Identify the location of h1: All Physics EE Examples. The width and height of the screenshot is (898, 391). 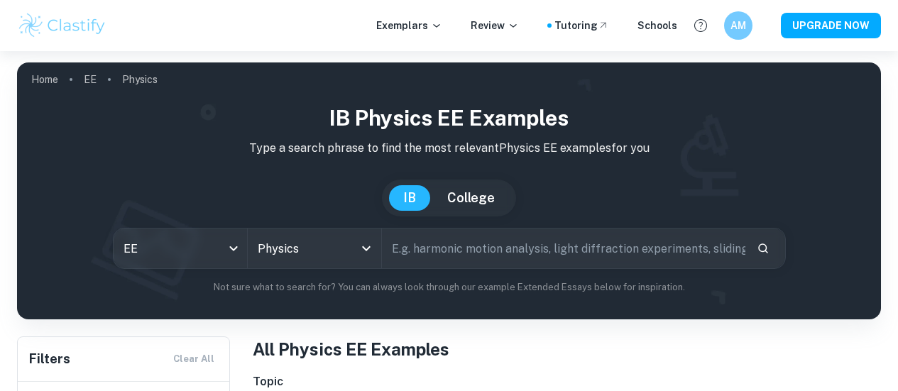
(566, 349).